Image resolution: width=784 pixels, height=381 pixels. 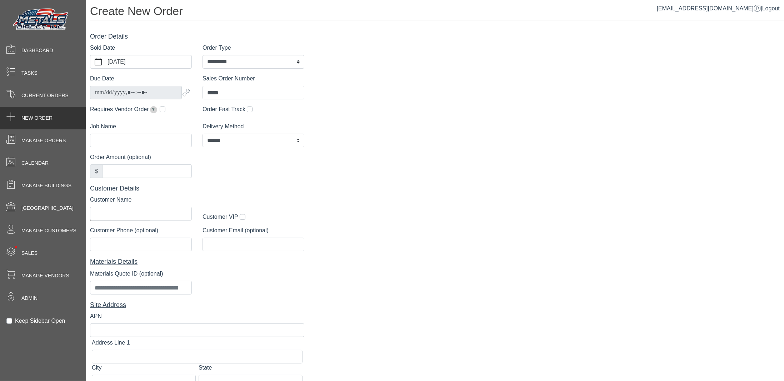 I want to click on label: State, so click(x=205, y=368).